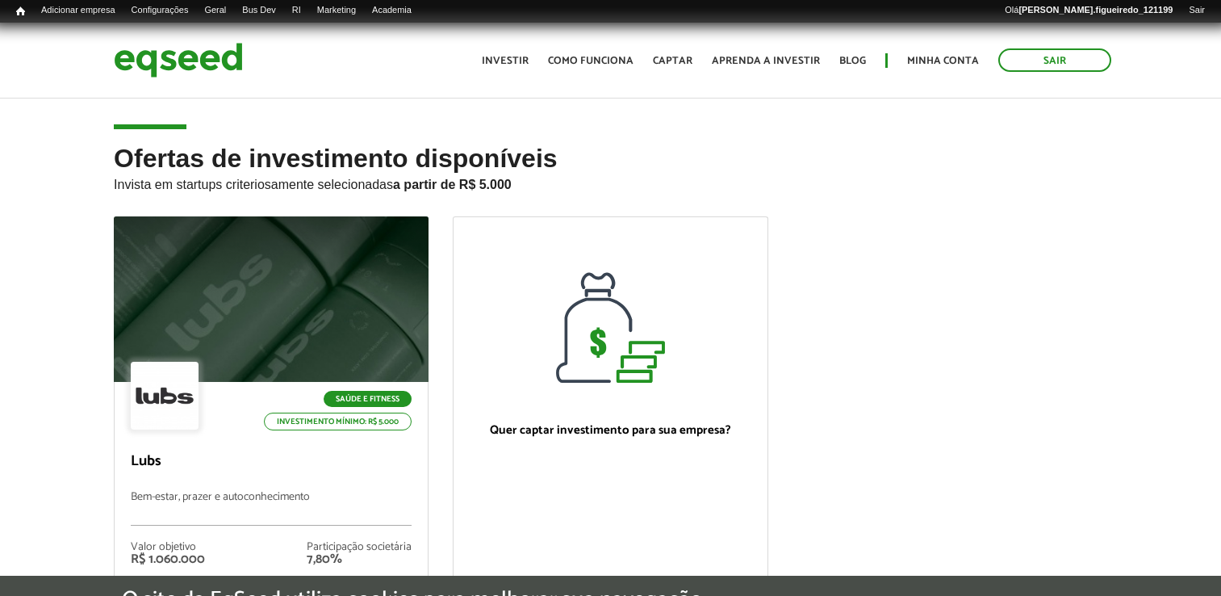  What do you see at coordinates (20, 11) in the screenshot?
I see `a: Início` at bounding box center [20, 11].